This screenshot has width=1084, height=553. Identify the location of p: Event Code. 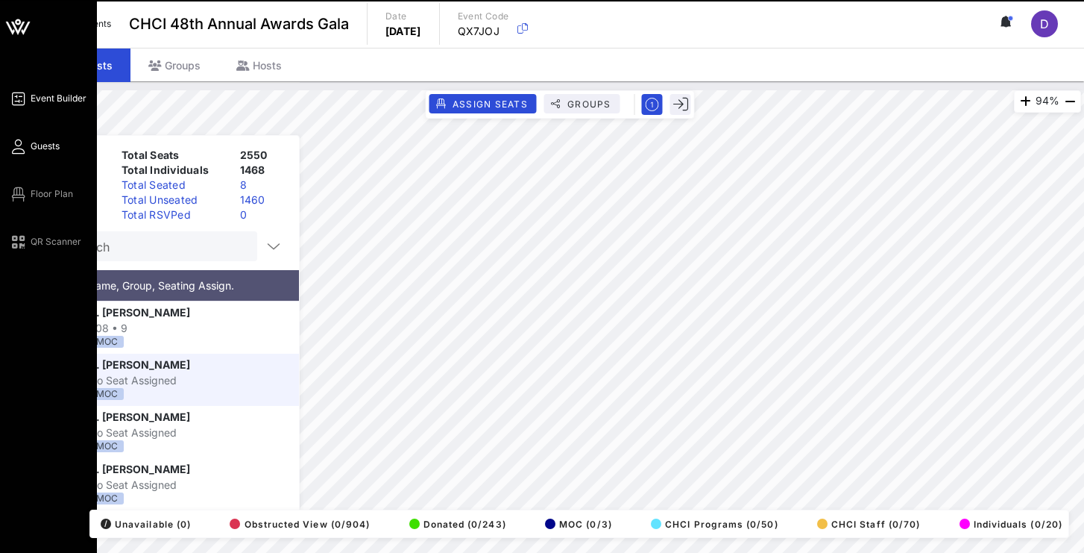
(483, 16).